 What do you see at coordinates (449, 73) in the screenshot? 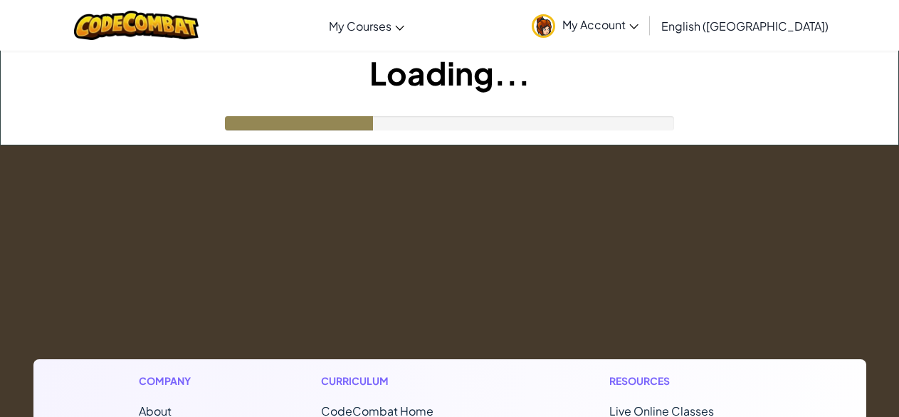
I see `h1: Loading...` at bounding box center [449, 73].